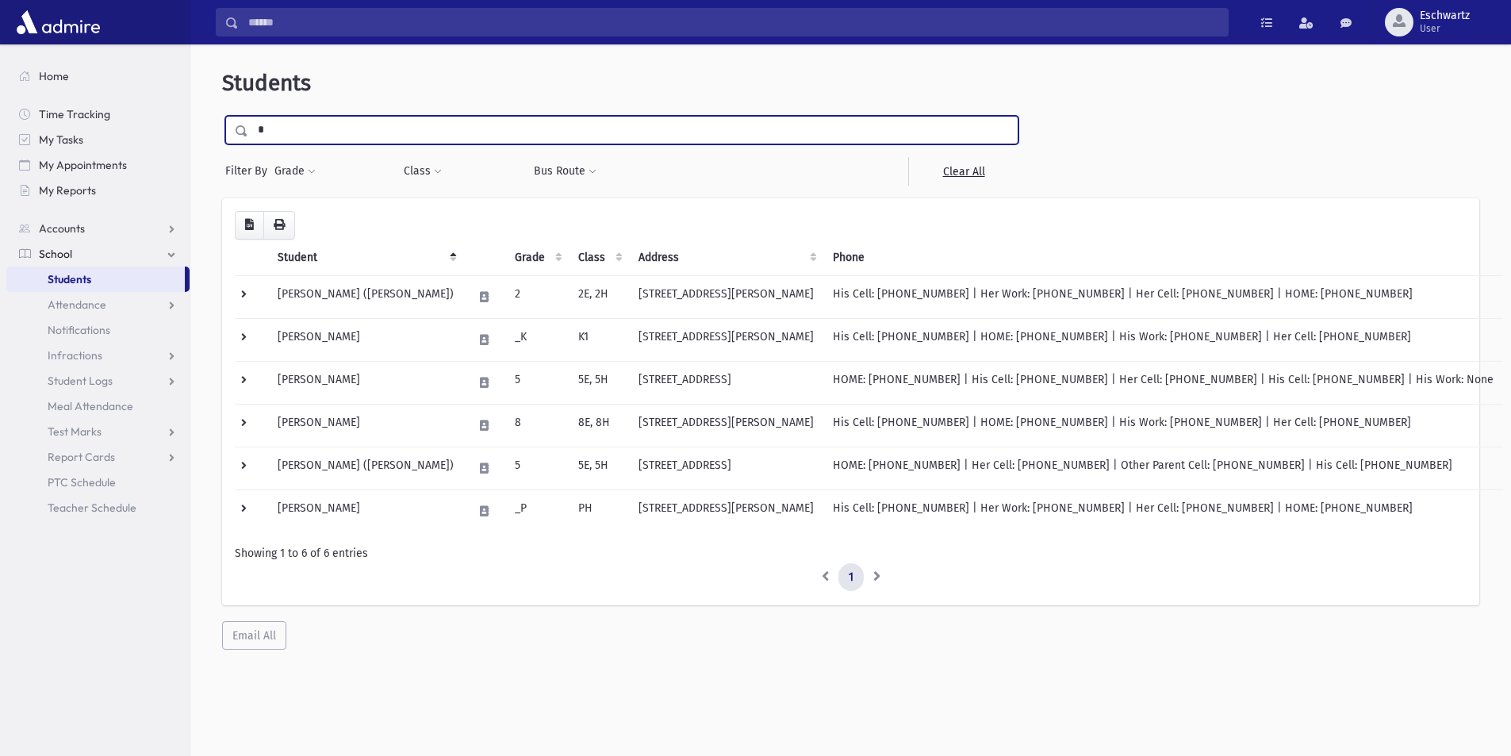 The image size is (1511, 756). Describe the element at coordinates (599, 258) in the screenshot. I see `th: Class: activate to sort column ascending` at that location.